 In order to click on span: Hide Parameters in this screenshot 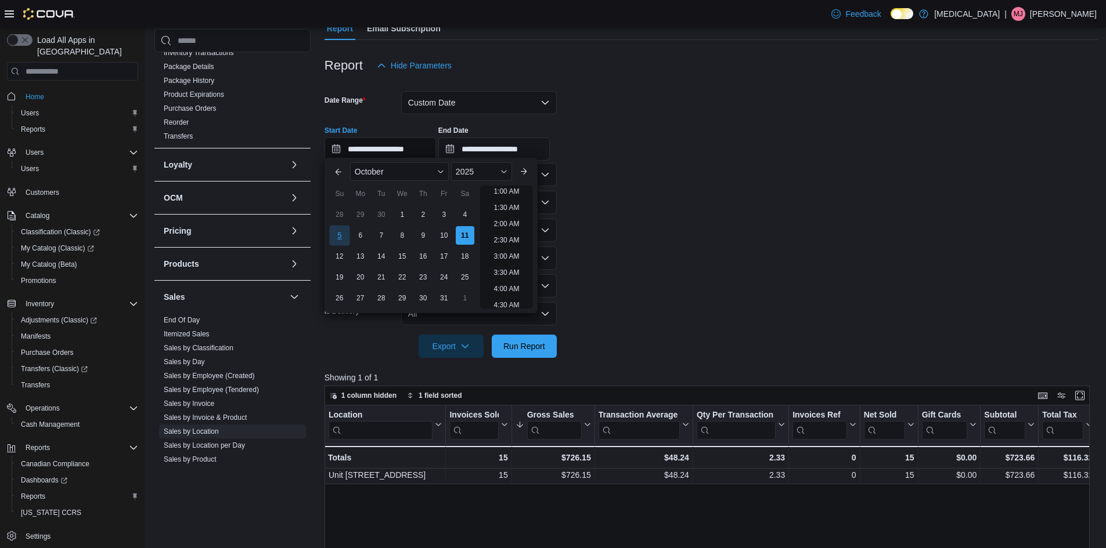, I will do `click(421, 66)`.